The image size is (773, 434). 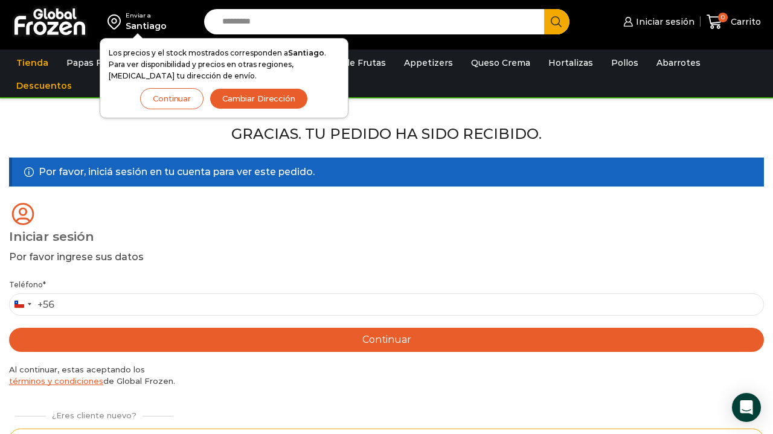 What do you see at coordinates (224, 65) in the screenshot?
I see `p: Los precios y el stock mostrados corresponden a . Para ver disponibilidad y precios en otras regi...` at bounding box center [224, 65].